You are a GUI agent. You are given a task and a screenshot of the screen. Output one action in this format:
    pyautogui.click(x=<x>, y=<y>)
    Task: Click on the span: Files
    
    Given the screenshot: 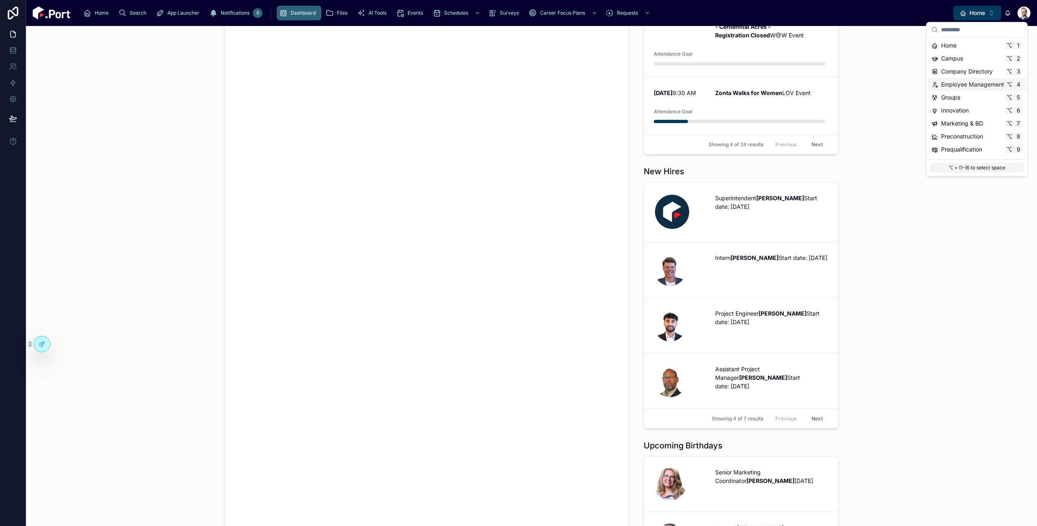 What is the action you would take?
    pyautogui.click(x=342, y=13)
    